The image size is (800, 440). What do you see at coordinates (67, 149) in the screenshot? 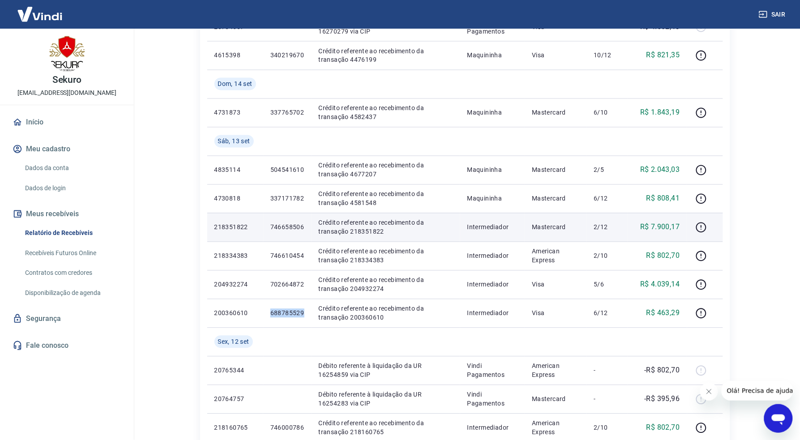
I see `button: Meu cadastro` at bounding box center [67, 149].